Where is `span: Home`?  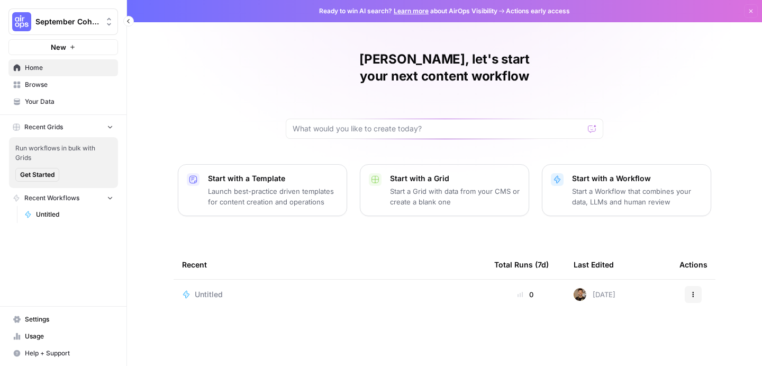 span: Home is located at coordinates (69, 68).